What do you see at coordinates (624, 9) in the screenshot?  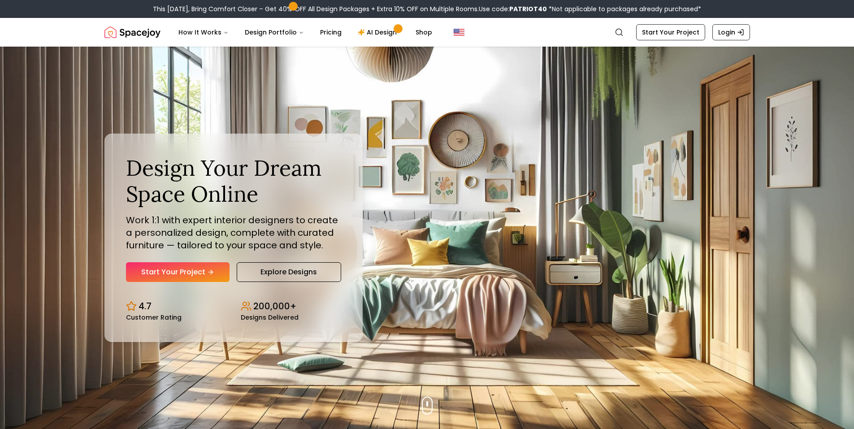 I see `span: *Not applicable to packages already purchased*` at bounding box center [624, 9].